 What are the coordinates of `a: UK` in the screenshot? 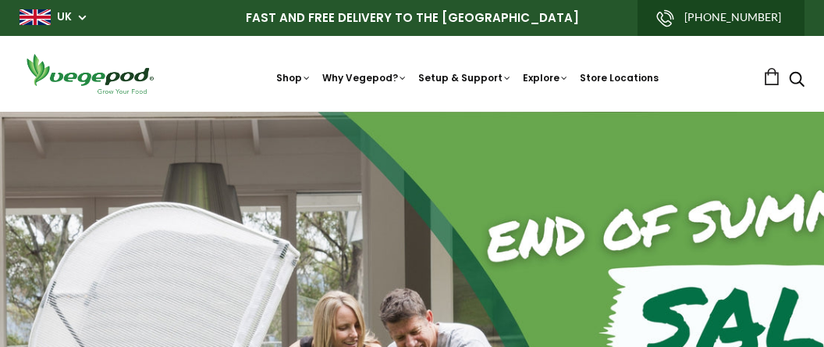 It's located at (64, 17).